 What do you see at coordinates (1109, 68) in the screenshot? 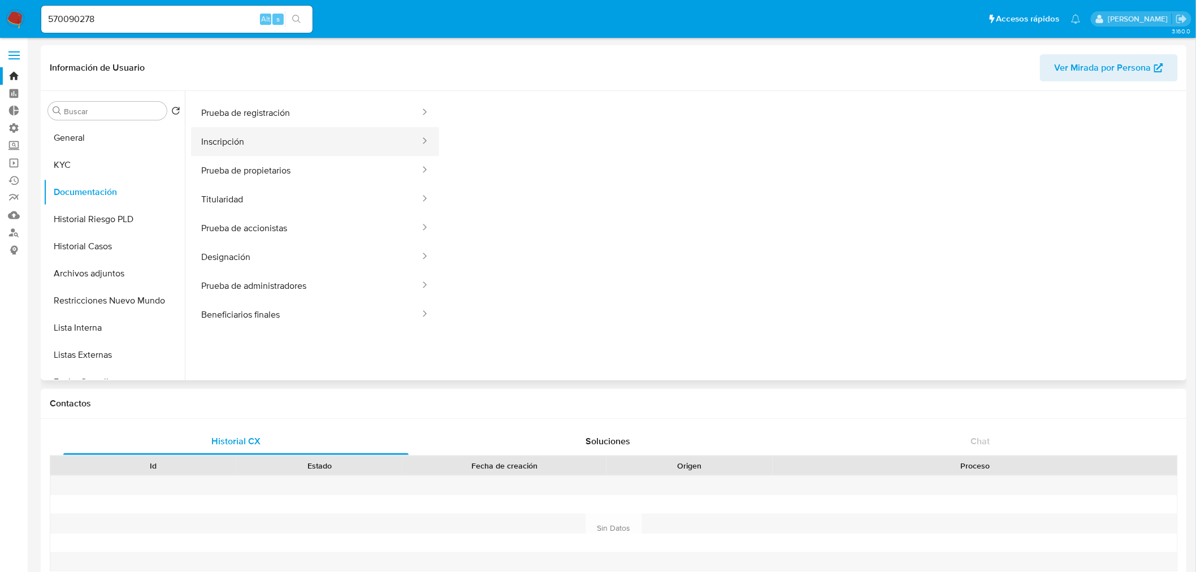
I see `button: Ver Mirada por Persona` at bounding box center [1109, 68].